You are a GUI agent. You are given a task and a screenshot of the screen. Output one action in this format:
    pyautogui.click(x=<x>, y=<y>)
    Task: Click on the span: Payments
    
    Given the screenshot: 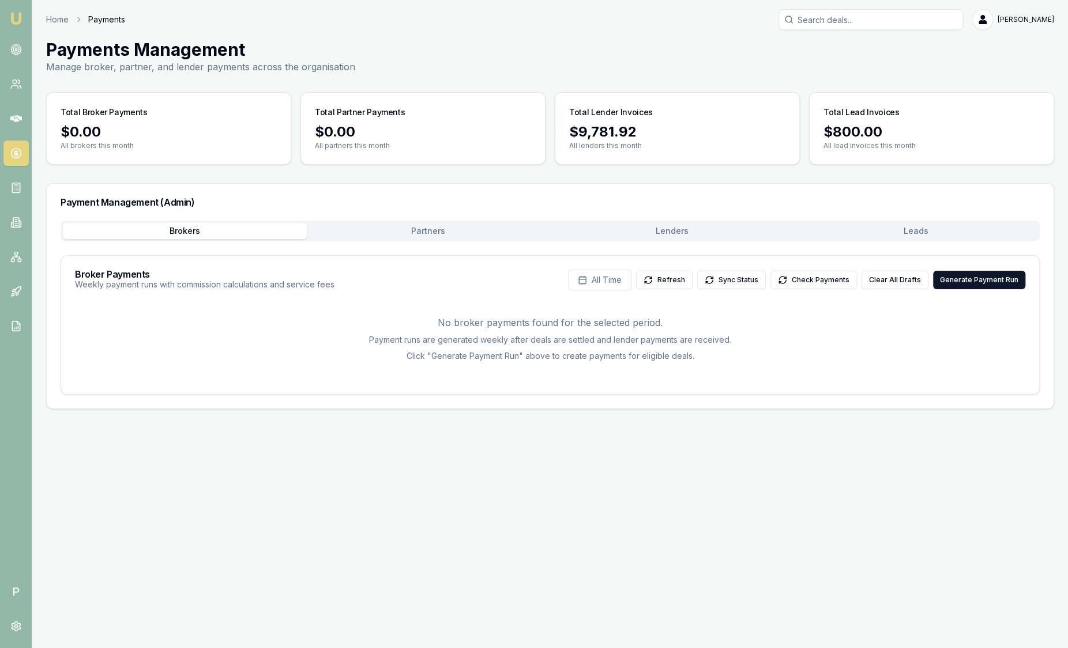 What is the action you would take?
    pyautogui.click(x=107, y=20)
    